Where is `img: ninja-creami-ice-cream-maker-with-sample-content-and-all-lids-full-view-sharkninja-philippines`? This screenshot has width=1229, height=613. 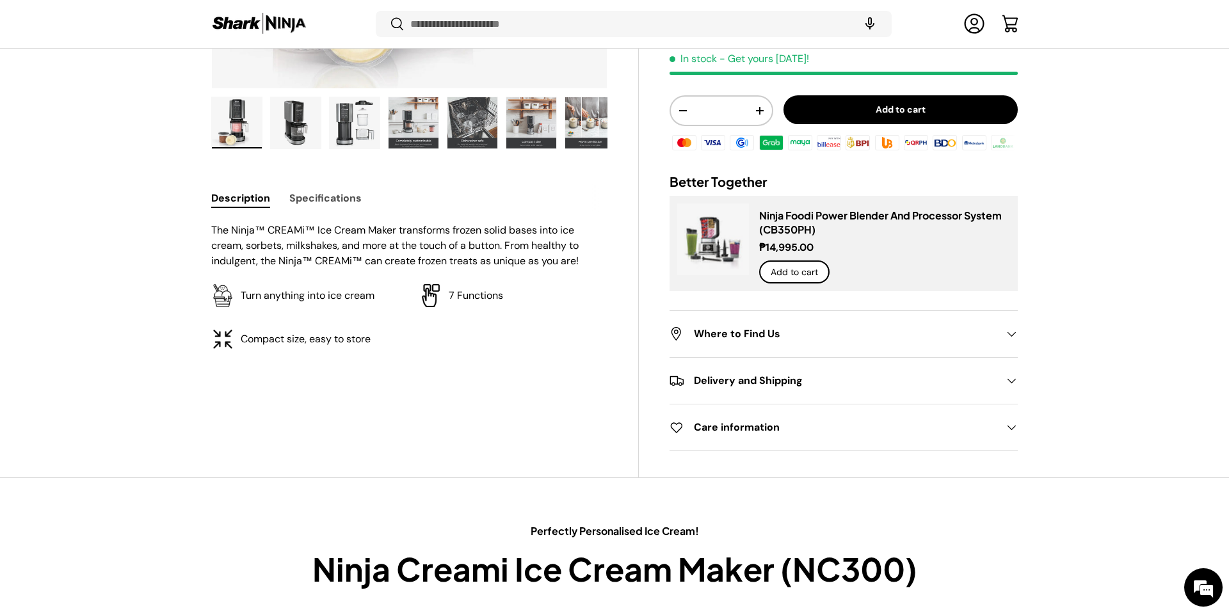
img: ninja-creami-ice-cream-maker-with-sample-content-and-all-lids-full-view-sharkninja-philippines is located at coordinates (237, 123).